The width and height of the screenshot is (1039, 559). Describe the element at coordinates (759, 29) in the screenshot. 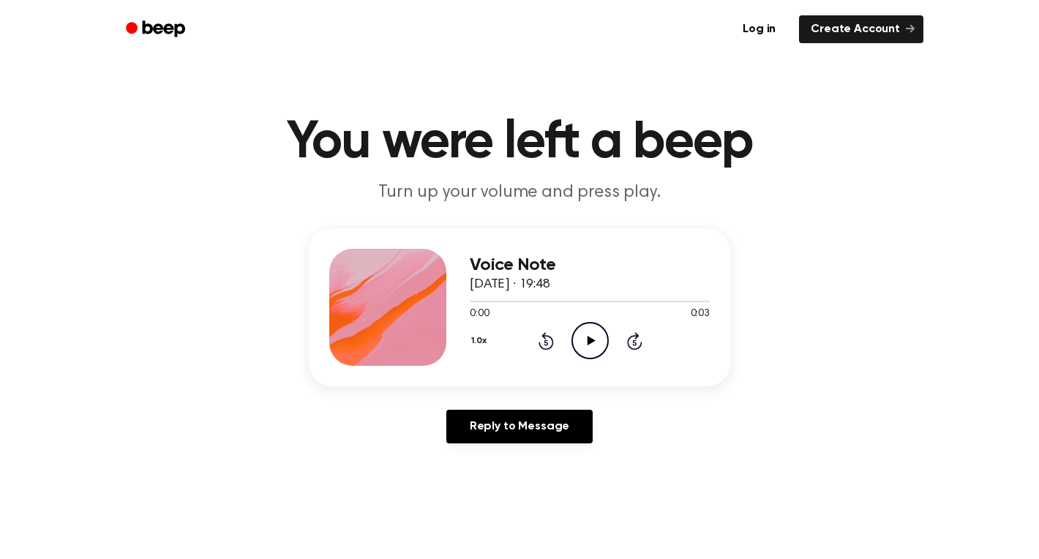

I see `a: Log in` at that location.